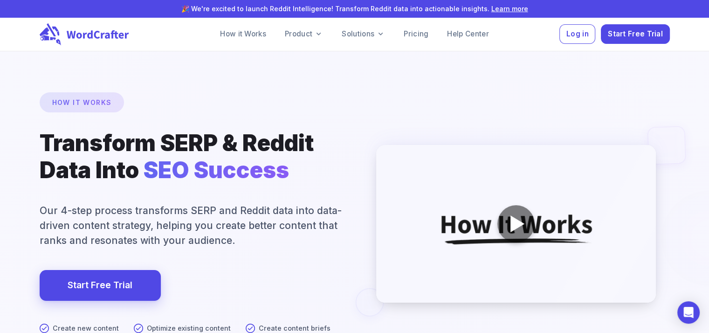 The height and width of the screenshot is (333, 709). I want to click on button: Log in, so click(577, 34).